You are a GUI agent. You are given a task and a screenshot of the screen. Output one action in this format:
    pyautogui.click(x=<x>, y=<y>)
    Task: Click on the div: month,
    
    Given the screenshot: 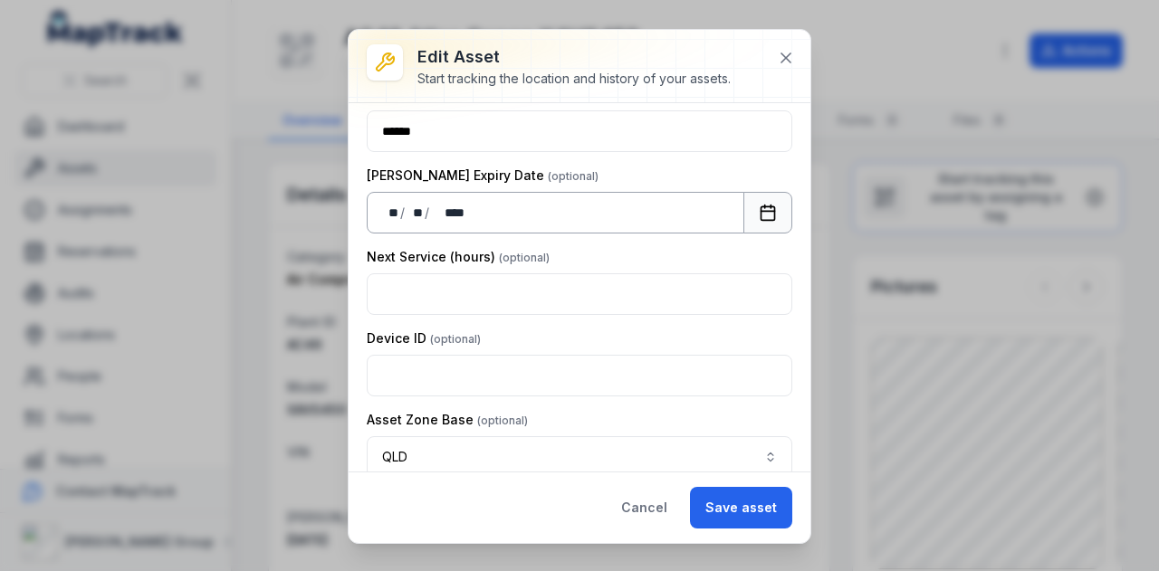 What is the action you would take?
    pyautogui.click(x=416, y=213)
    